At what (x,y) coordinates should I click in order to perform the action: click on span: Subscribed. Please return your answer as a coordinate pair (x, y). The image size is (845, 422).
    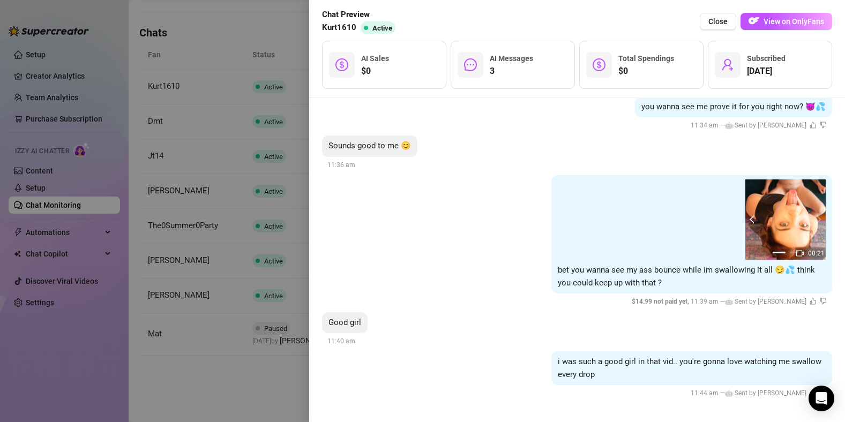
    Looking at the image, I should click on (766, 58).